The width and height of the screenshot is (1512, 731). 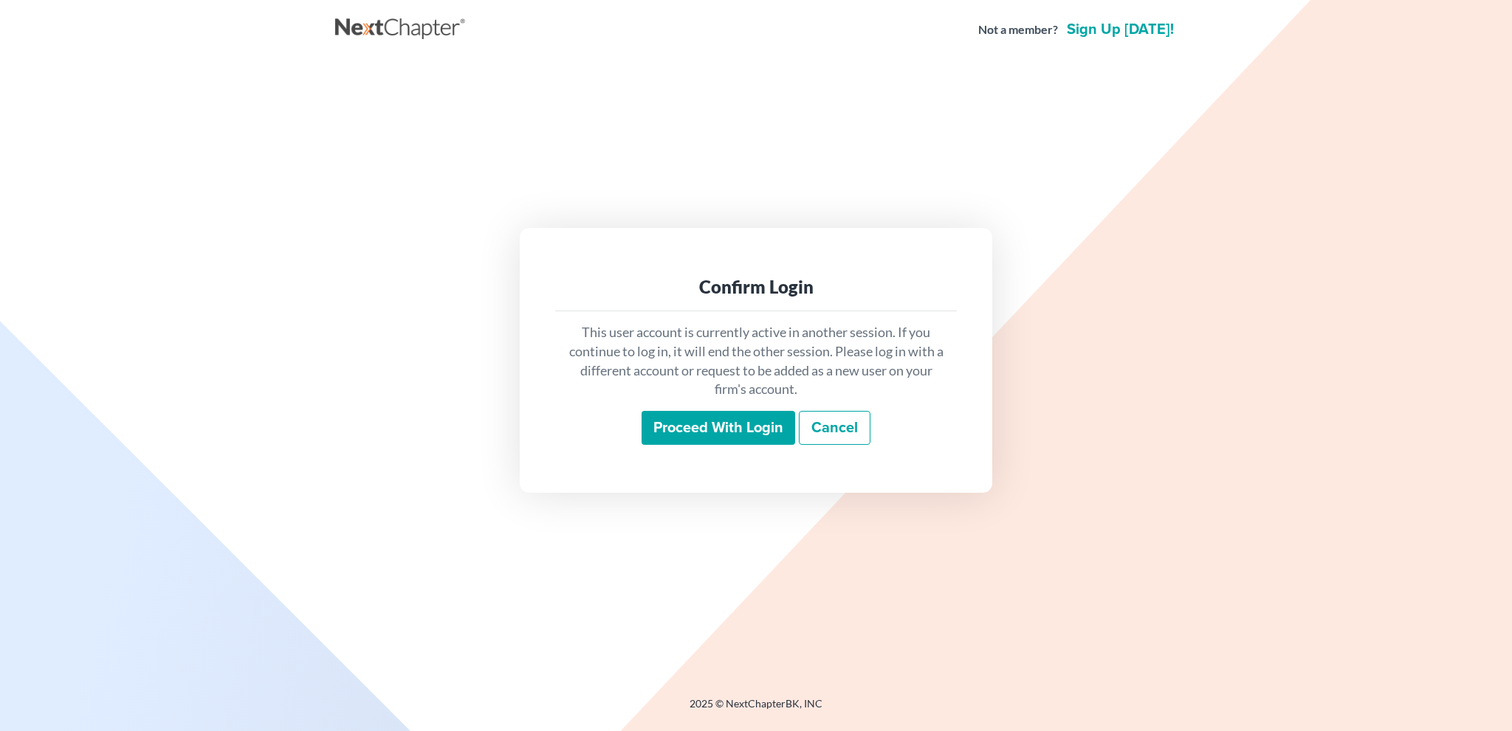 I want to click on p: This user account is currently active in another session. If you continue to log in, it will end ..., so click(x=756, y=361).